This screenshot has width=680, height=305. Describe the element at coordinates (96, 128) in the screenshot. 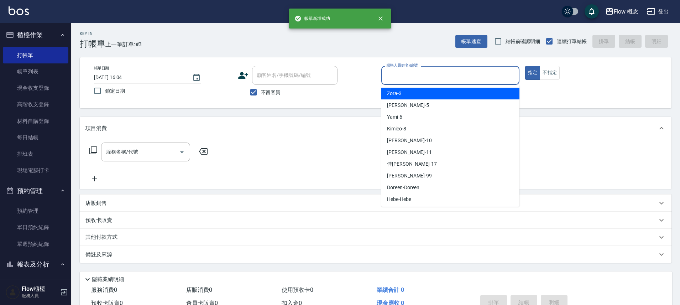

I see `p: 項目消費` at that location.